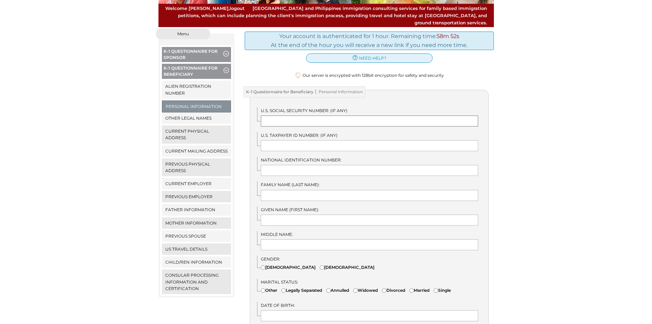  What do you see at coordinates (263, 290) in the screenshot?
I see `input: Other` at bounding box center [263, 290].